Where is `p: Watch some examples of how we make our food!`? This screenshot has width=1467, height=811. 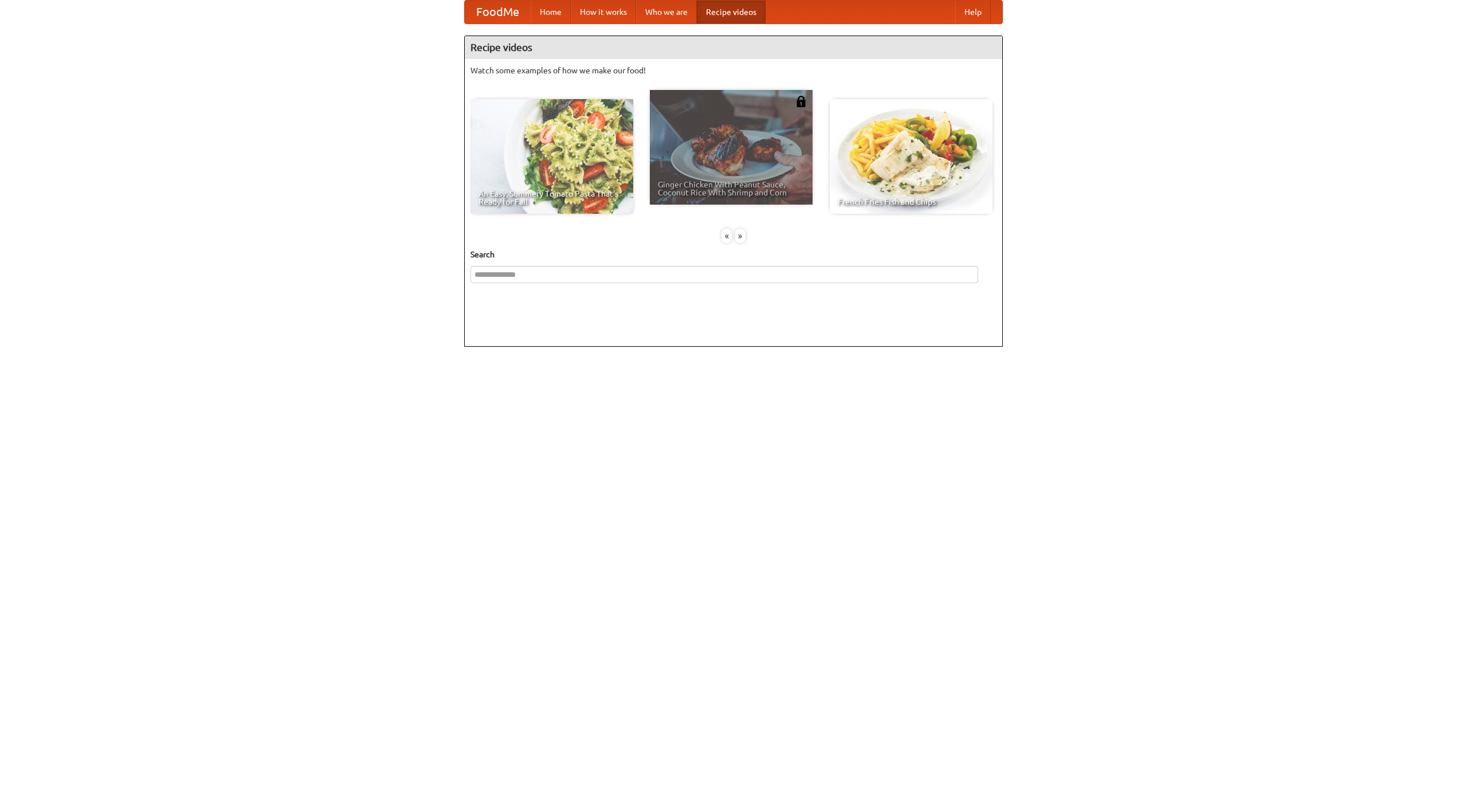
p: Watch some examples of how we make our food! is located at coordinates (733, 70).